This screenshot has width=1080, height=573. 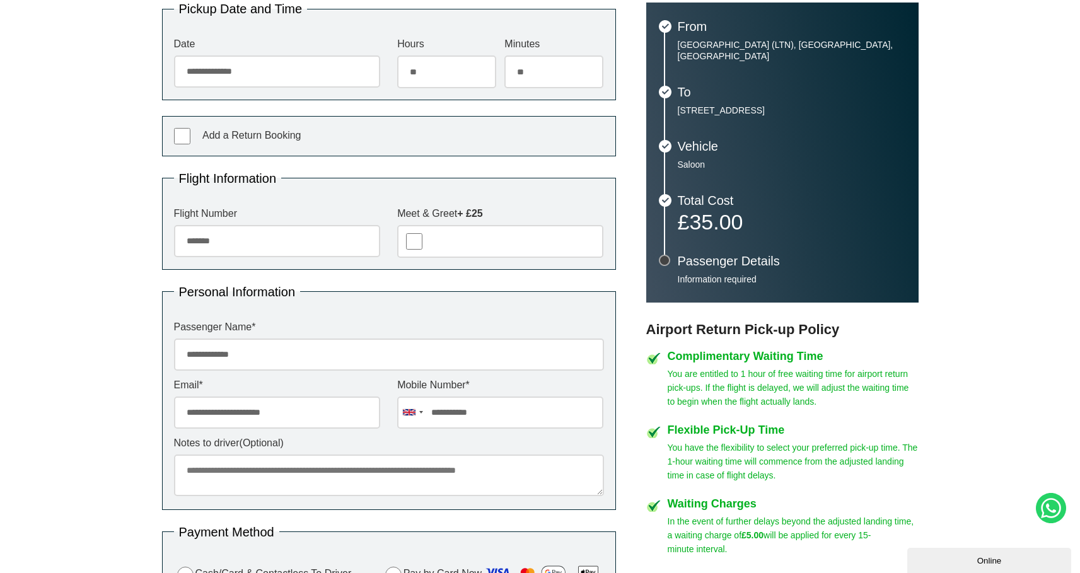 I want to click on legend: Flight Information, so click(x=228, y=178).